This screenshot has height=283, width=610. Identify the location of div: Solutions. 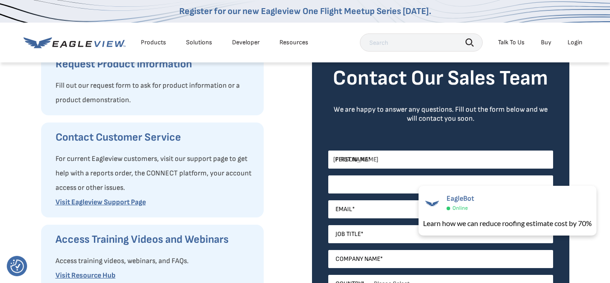
(199, 42).